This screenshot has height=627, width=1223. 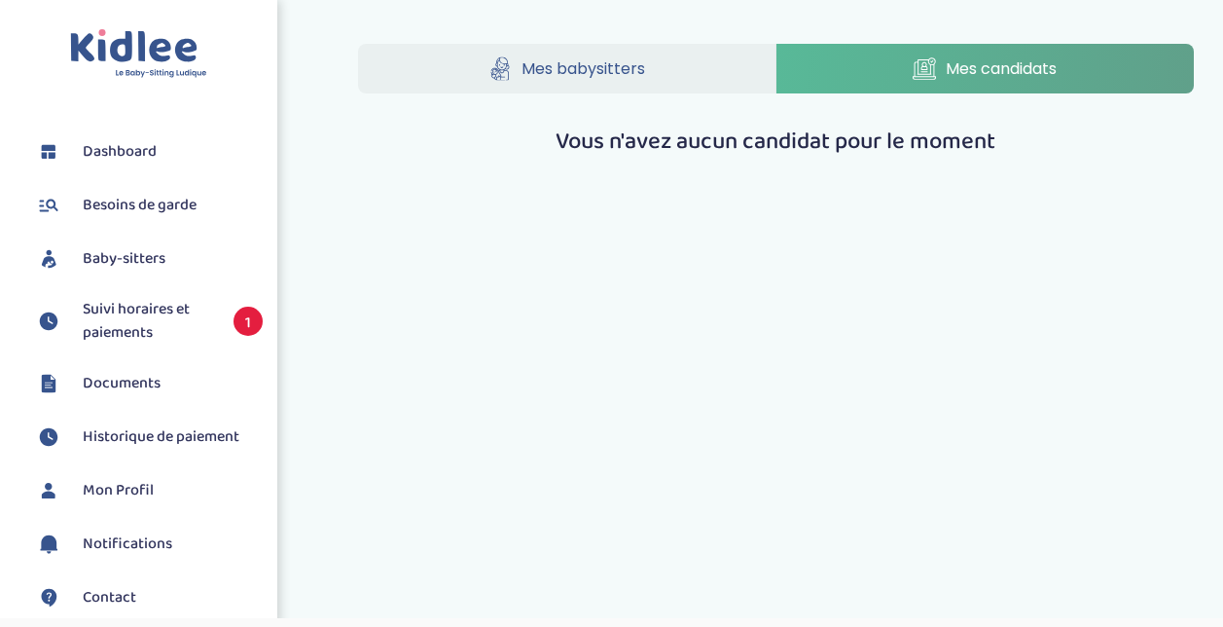 I want to click on a: Mon Profil, so click(x=148, y=490).